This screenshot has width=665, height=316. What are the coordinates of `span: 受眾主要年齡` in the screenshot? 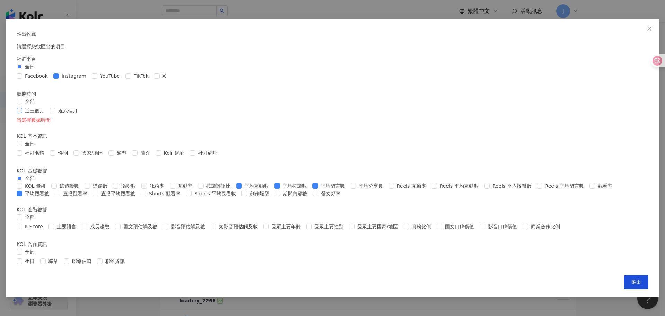 It's located at (286, 226).